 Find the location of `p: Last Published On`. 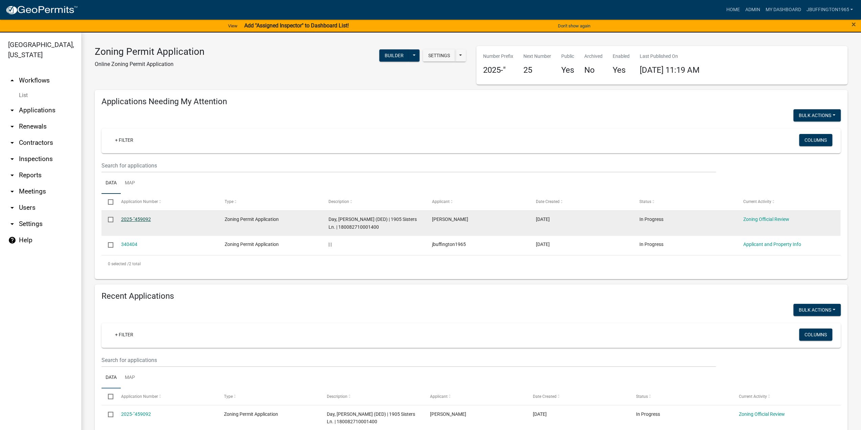

p: Last Published On is located at coordinates (669, 56).